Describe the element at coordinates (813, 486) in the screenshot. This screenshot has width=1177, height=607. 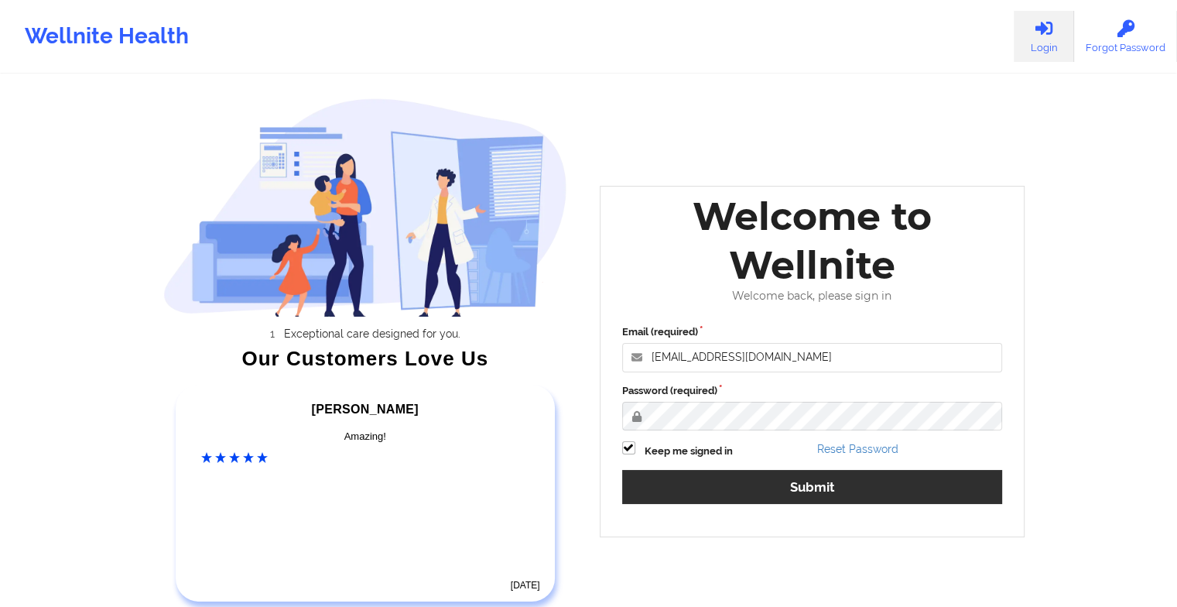
I see `button: Submit` at that location.